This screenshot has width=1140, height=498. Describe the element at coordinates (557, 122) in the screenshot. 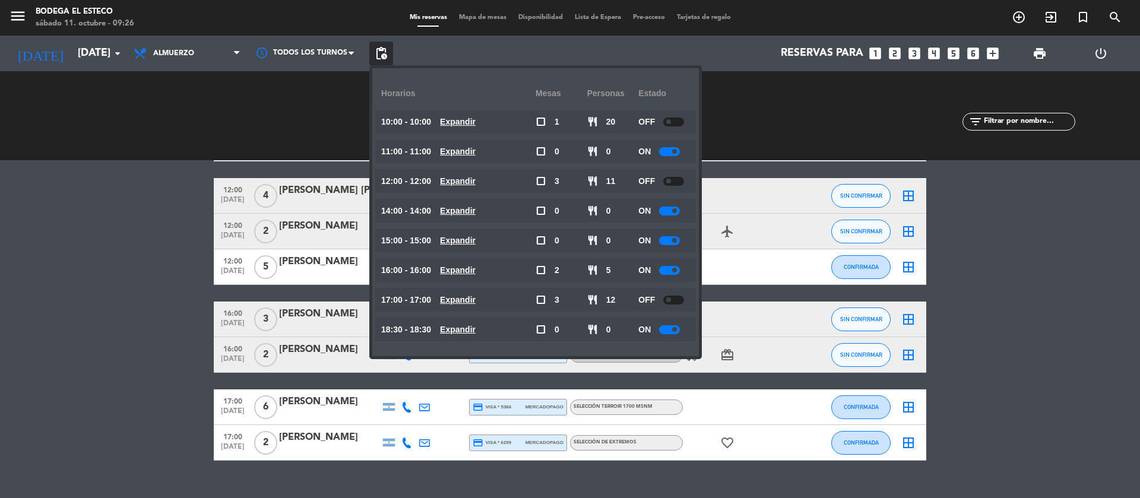

I see `span: 1` at that location.